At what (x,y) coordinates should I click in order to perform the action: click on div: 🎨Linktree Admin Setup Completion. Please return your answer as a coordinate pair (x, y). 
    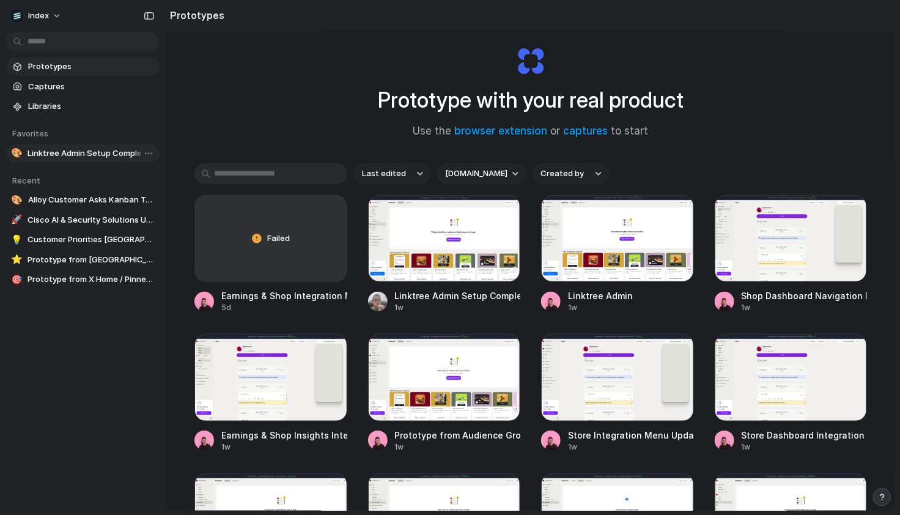
    Looking at the image, I should click on (83, 153).